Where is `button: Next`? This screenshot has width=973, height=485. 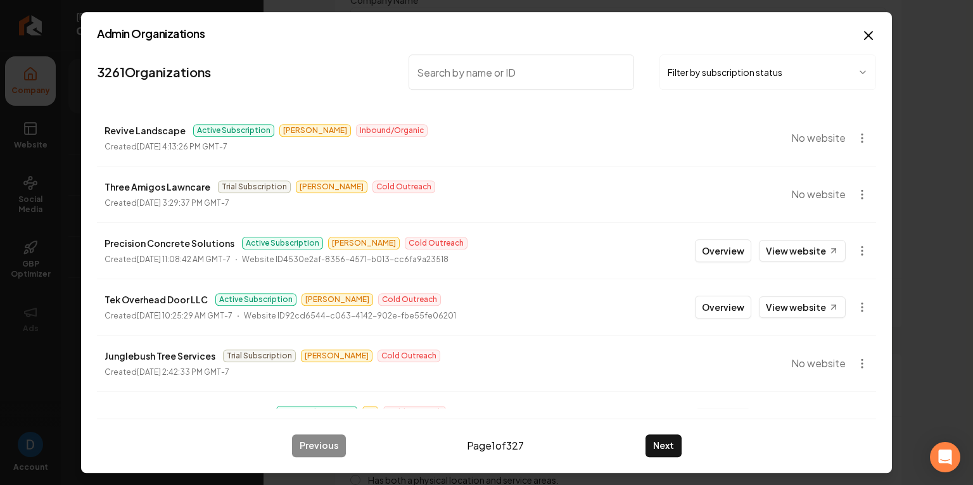 button: Next is located at coordinates (663, 446).